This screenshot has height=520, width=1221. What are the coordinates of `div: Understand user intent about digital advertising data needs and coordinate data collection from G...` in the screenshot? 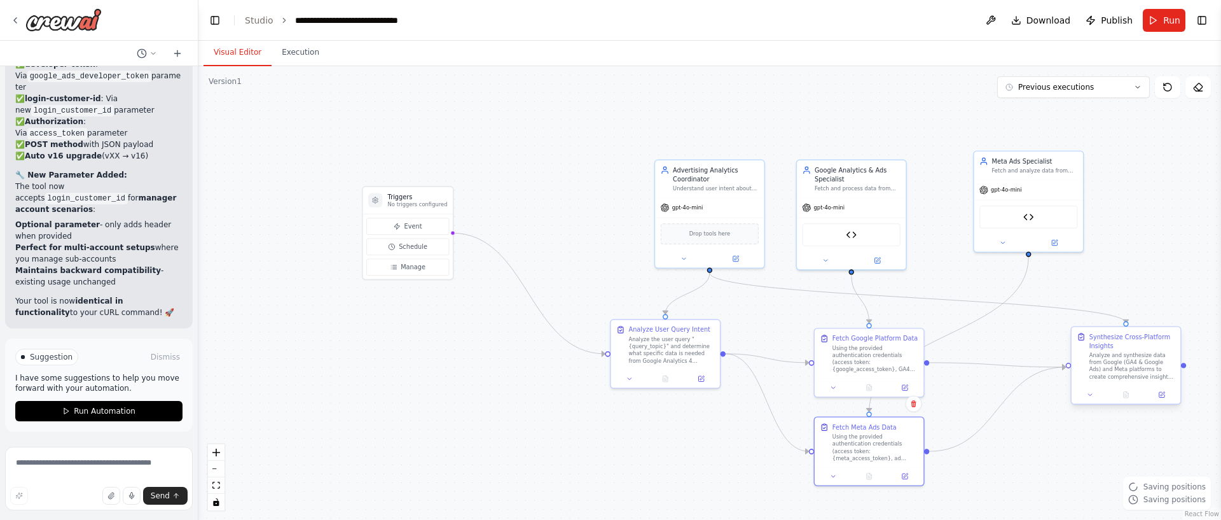 It's located at (716, 188).